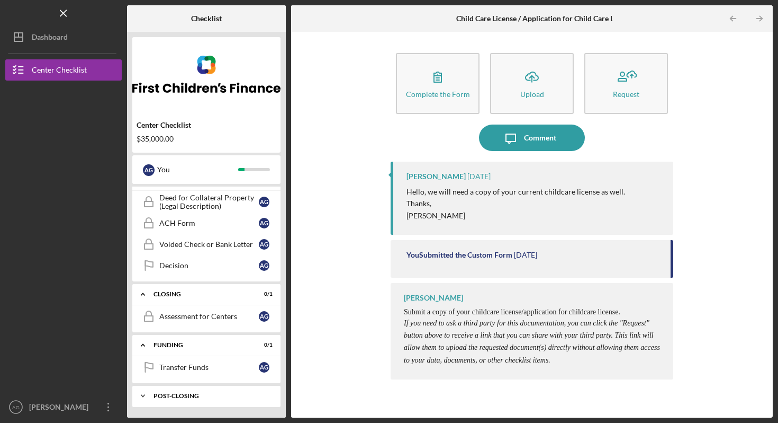  I want to click on div: Upload, so click(532, 94).